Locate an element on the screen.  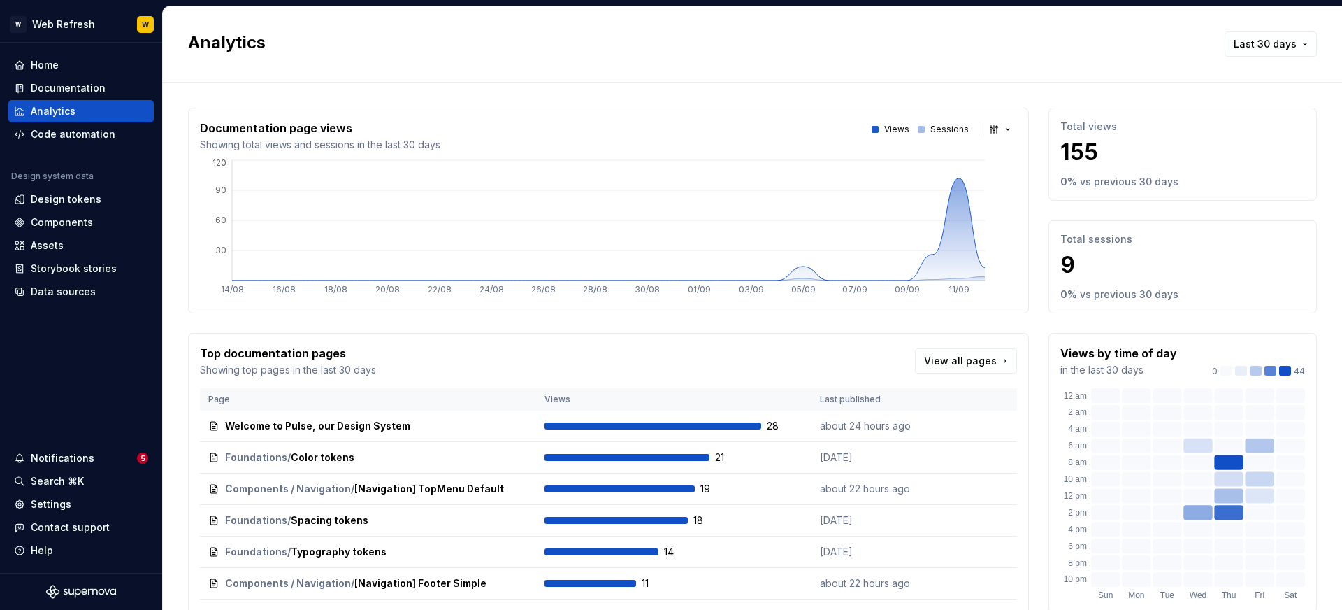
tspan: 24/08 is located at coordinates (492, 289).